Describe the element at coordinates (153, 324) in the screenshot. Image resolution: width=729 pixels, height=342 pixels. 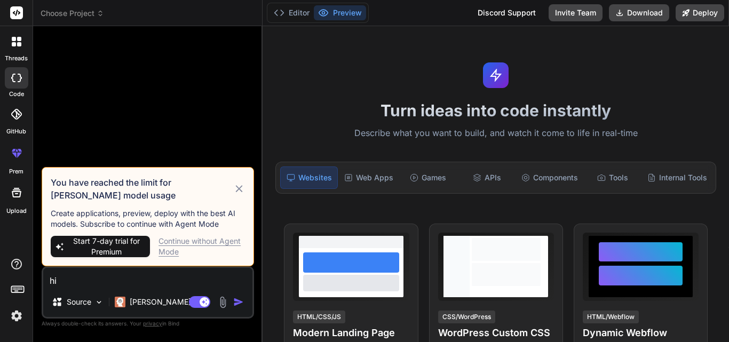
I see `span: privacy` at that location.